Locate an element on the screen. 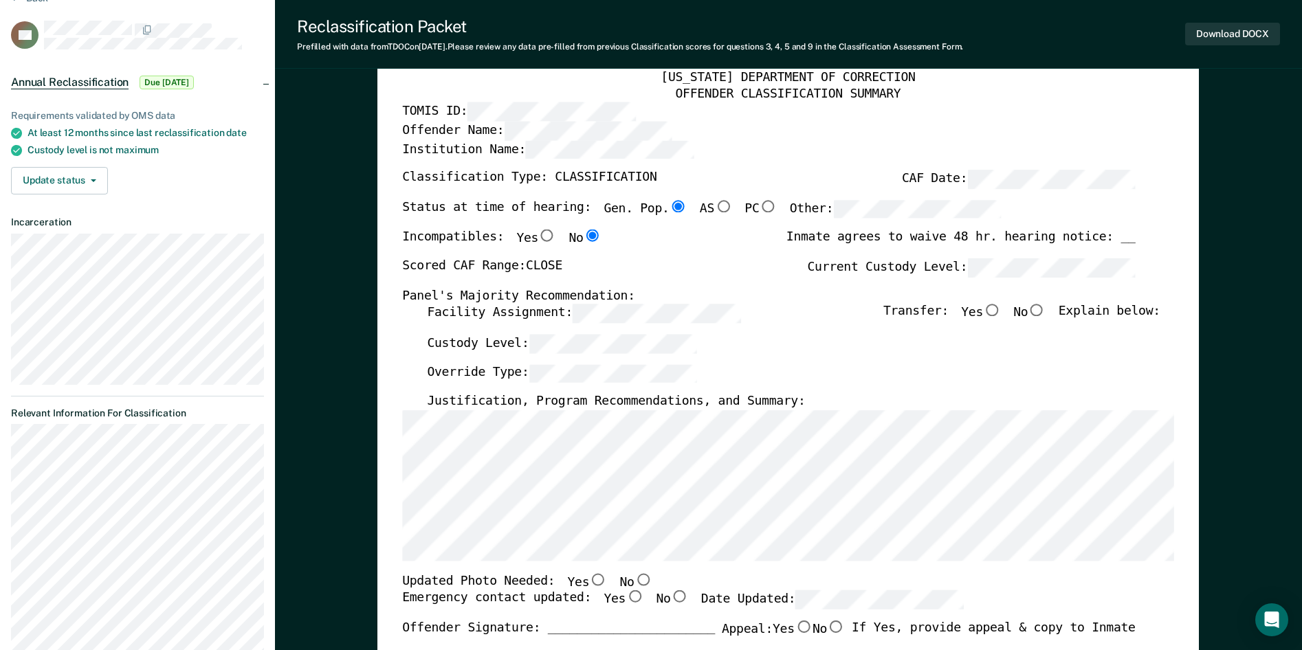  input: Gen. Pop. is located at coordinates (679, 206).